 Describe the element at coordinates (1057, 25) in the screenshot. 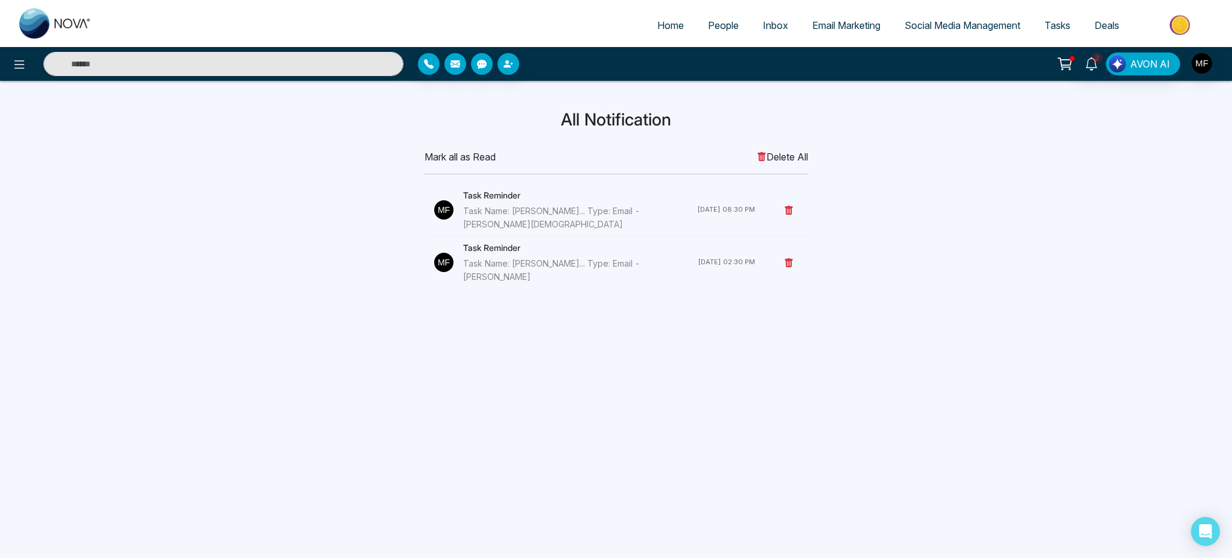

I see `a: Tasks` at that location.